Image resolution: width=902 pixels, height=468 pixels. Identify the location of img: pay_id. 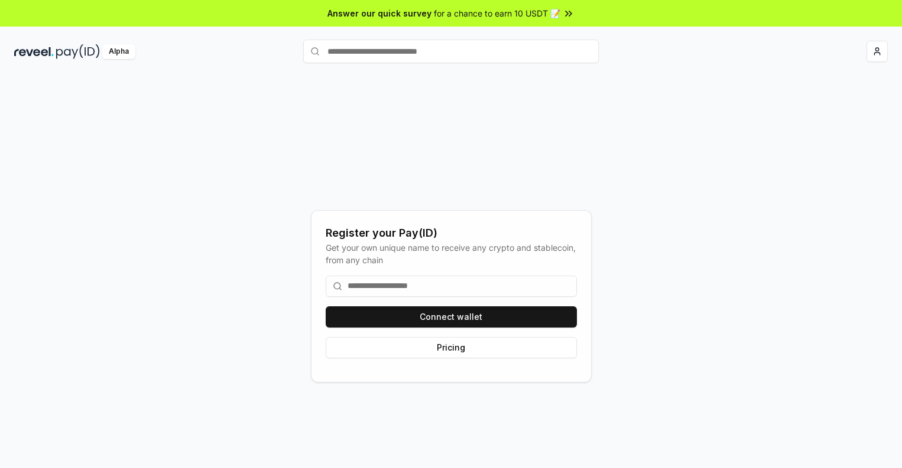
(78, 51).